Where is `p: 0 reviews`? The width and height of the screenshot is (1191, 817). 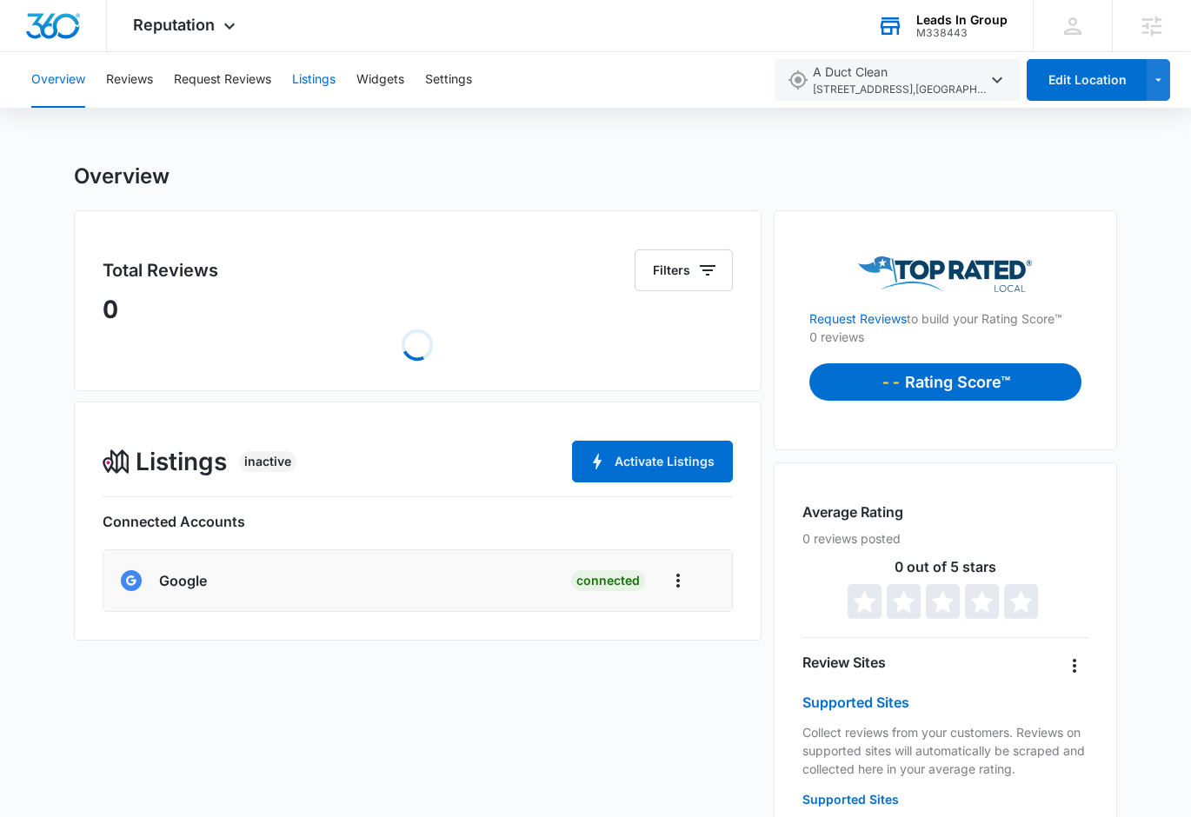 p: 0 reviews is located at coordinates (945, 336).